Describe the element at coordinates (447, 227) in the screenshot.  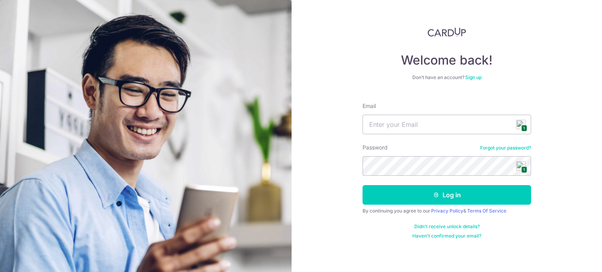
I see `a: Didn't receive unlock details?` at that location.